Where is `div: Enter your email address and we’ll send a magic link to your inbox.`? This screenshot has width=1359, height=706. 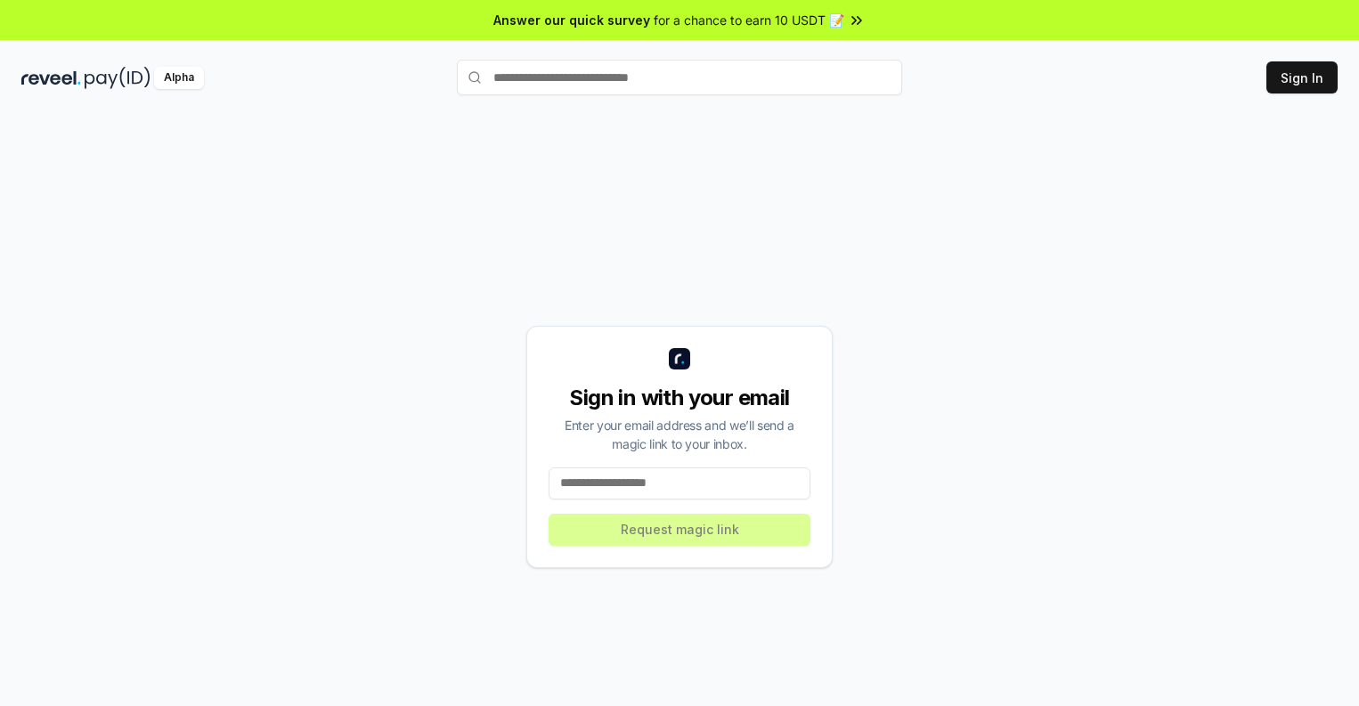
div: Enter your email address and we’ll send a magic link to your inbox. is located at coordinates (679, 435).